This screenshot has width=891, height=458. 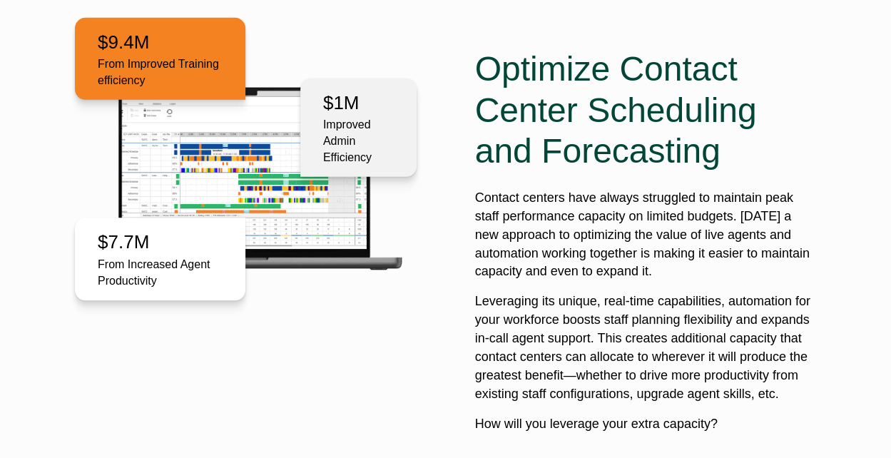 I want to click on p: Leveraging its unique, real-time capabilities, automation for your workforce boosts staff plannin..., so click(x=646, y=348).